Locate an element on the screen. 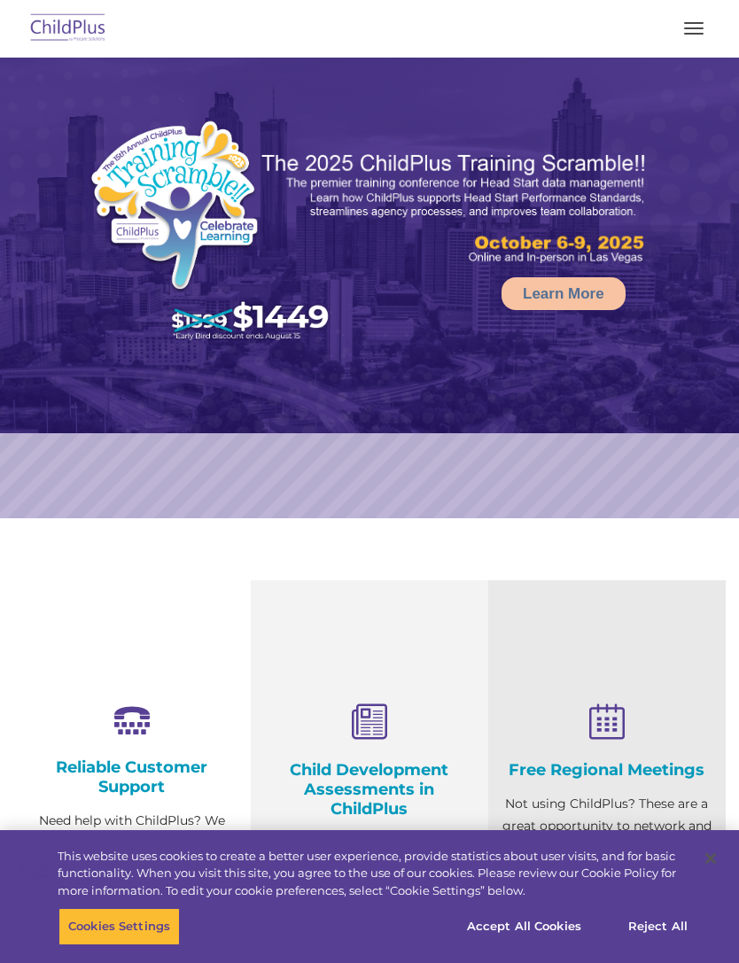 The width and height of the screenshot is (739, 963). img: ChildPlus by Procare Solutions is located at coordinates (68, 28).